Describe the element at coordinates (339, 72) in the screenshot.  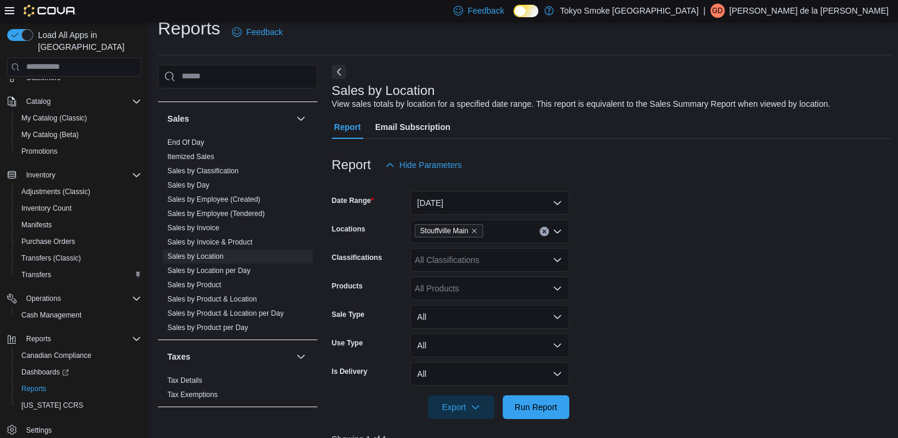
I see `button: Next` at that location.